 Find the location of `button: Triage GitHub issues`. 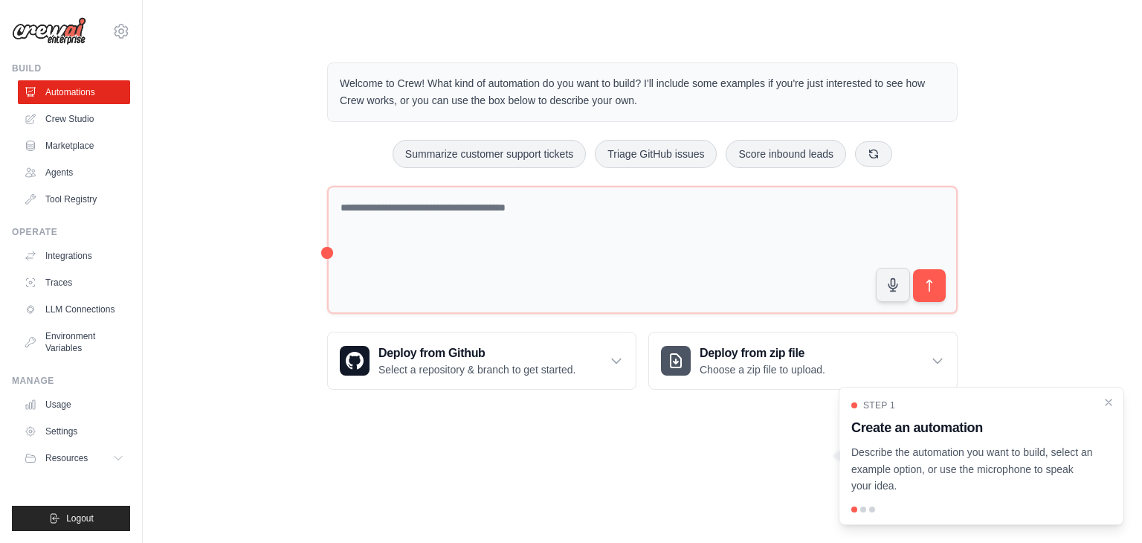

button: Triage GitHub issues is located at coordinates (656, 154).